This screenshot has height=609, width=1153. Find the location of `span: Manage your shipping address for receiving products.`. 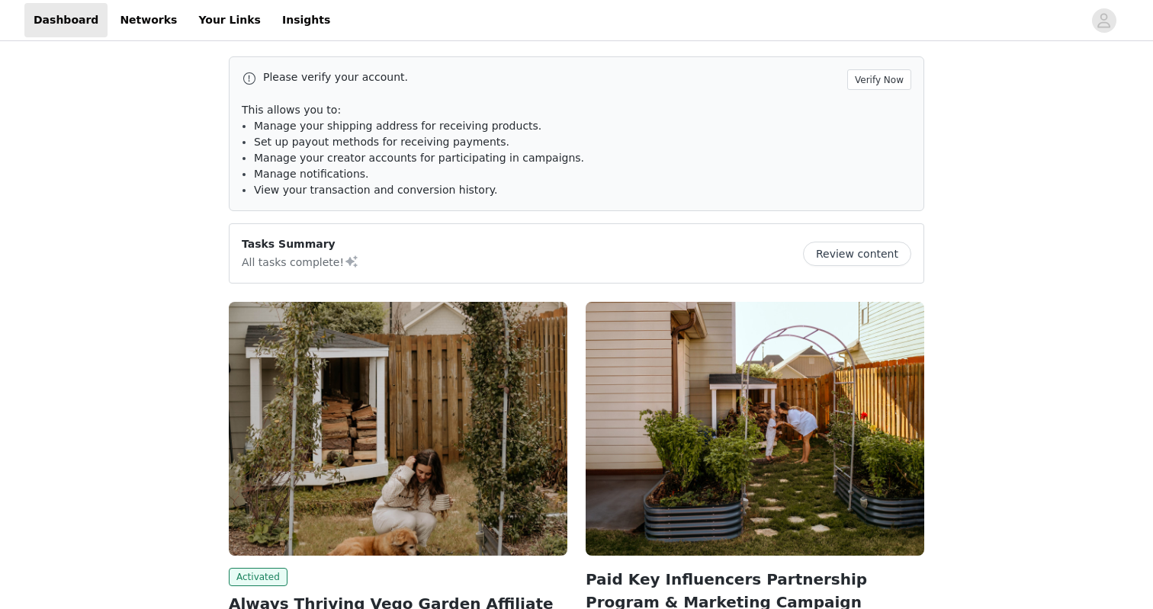

span: Manage your shipping address for receiving products. is located at coordinates (397, 126).